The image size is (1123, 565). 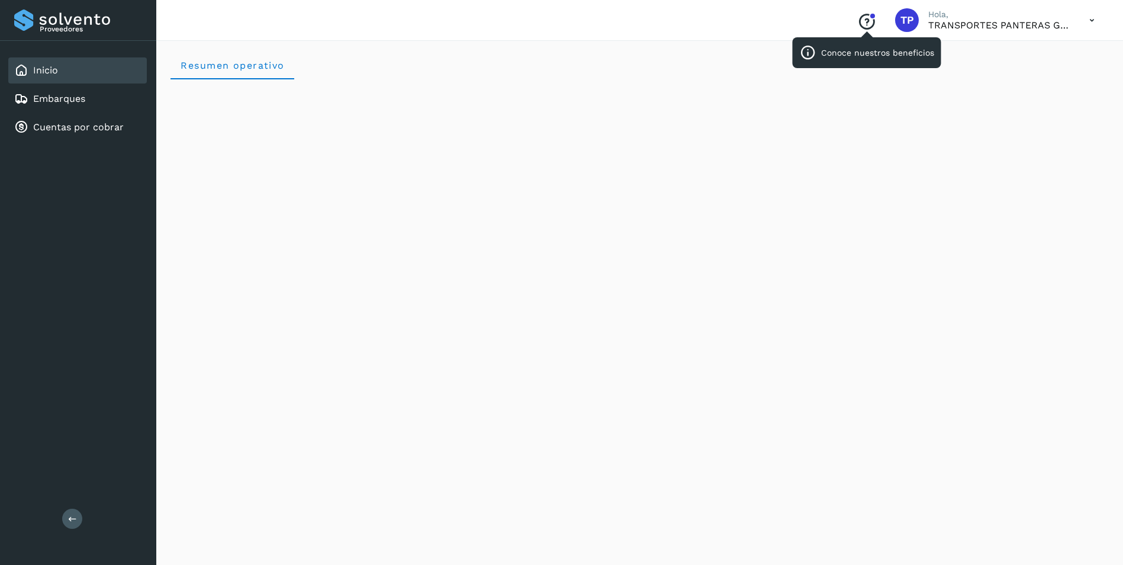 What do you see at coordinates (999, 14) in the screenshot?
I see `p: Hola,` at bounding box center [999, 14].